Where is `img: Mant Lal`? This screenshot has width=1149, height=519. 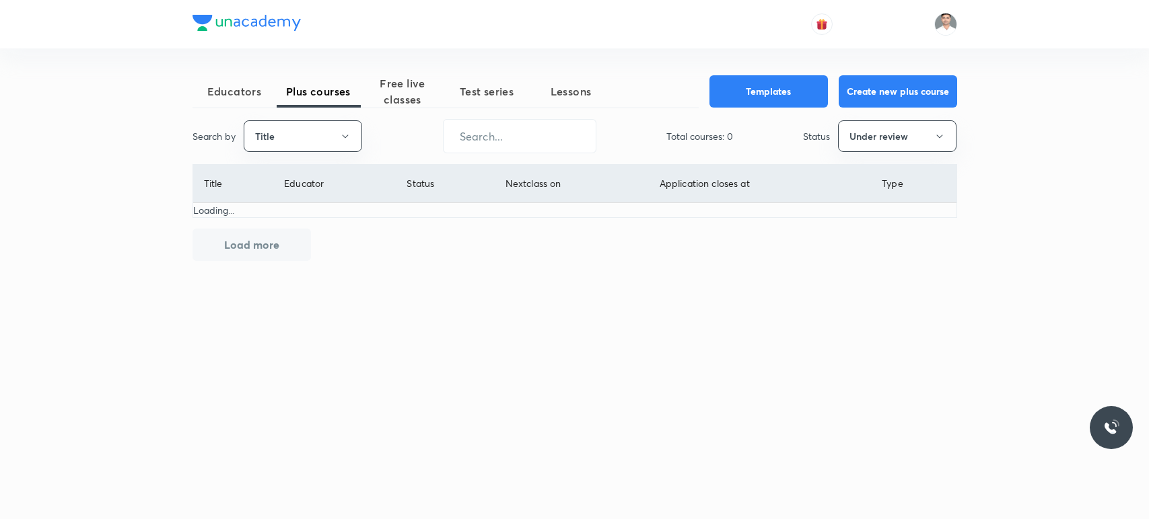
img: Mant Lal is located at coordinates (945, 24).